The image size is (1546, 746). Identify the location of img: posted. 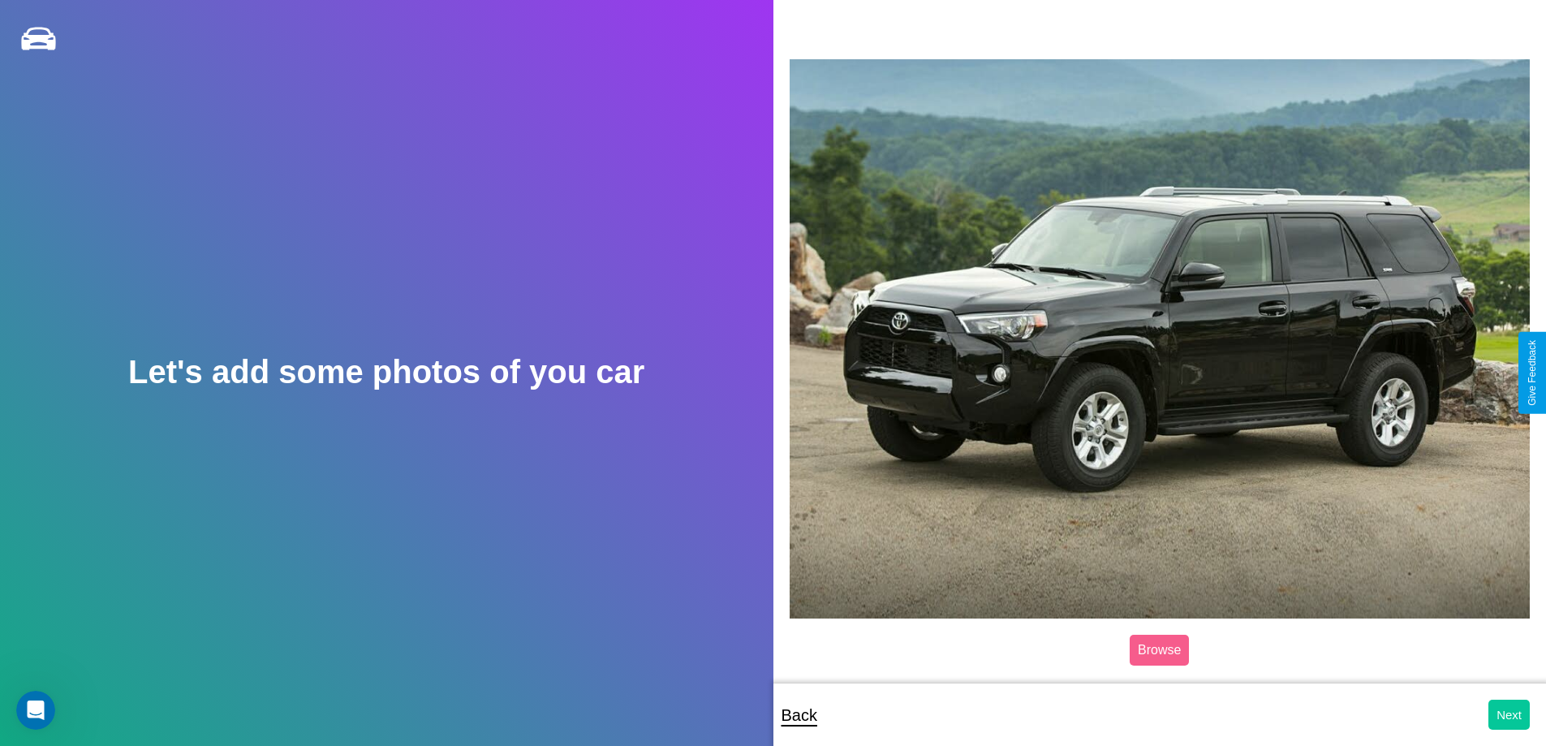
(1159, 338).